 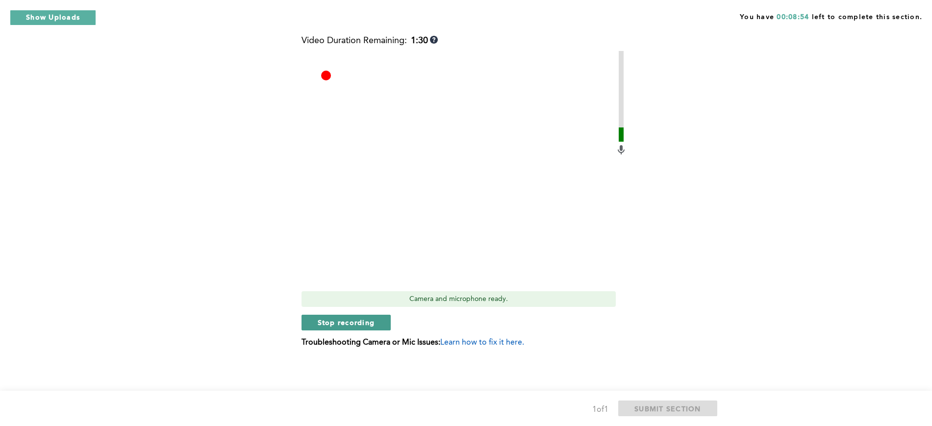 I want to click on button: Show Uploads, so click(x=53, y=18).